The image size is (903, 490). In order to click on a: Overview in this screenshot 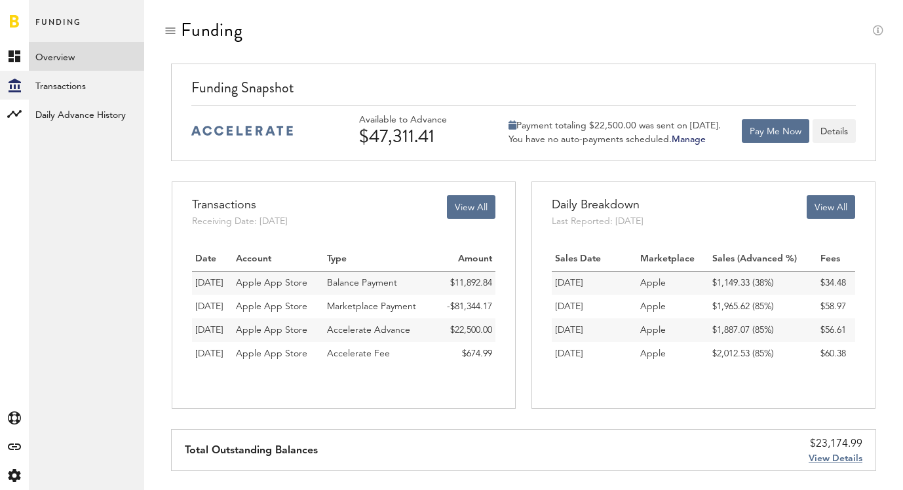, I will do `click(87, 56)`.